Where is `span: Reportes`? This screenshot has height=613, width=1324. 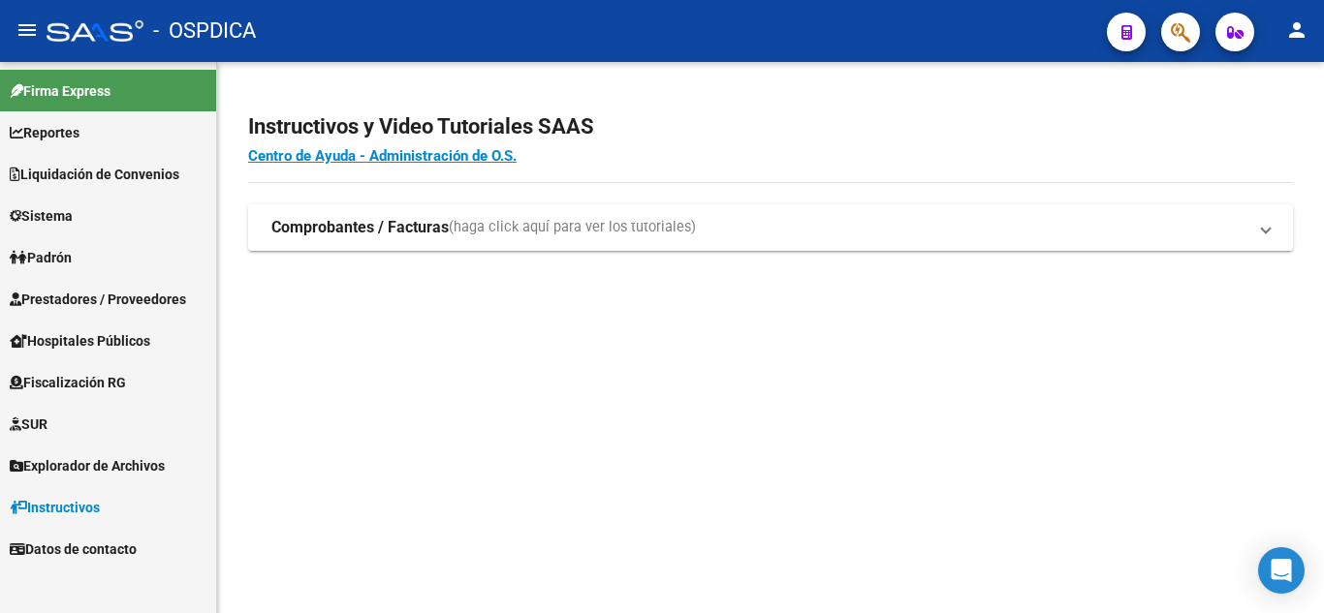
span: Reportes is located at coordinates (45, 133).